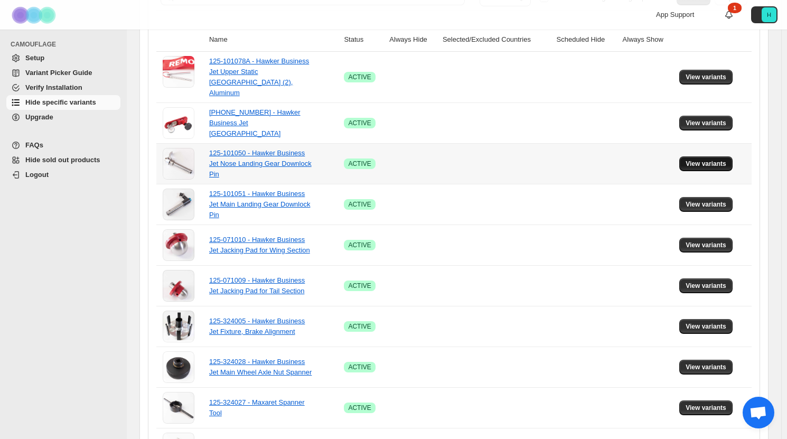 The height and width of the screenshot is (439, 787). Describe the element at coordinates (34, 145) in the screenshot. I see `span: FAQs` at that location.